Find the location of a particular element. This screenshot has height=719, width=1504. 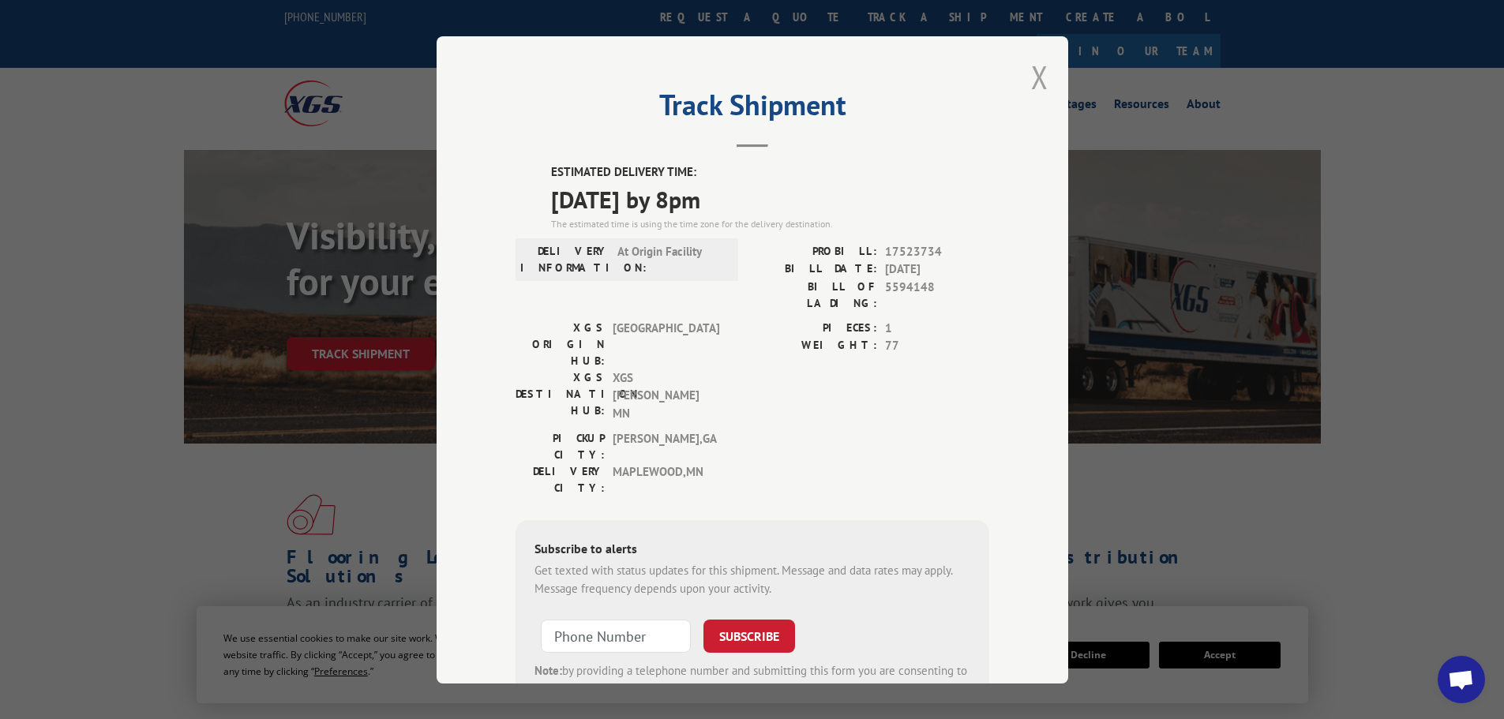

div: by providing a telephone number and submitting this form you are consenting to be contacted by SM... is located at coordinates (752, 689).